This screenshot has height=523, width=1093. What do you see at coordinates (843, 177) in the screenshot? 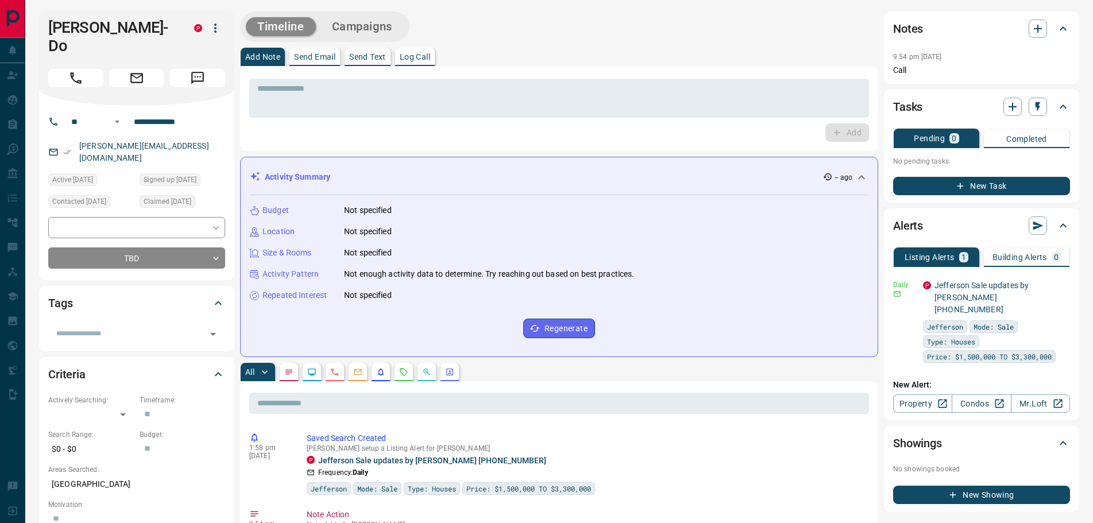
I see `p: -- ago` at bounding box center [843, 177].